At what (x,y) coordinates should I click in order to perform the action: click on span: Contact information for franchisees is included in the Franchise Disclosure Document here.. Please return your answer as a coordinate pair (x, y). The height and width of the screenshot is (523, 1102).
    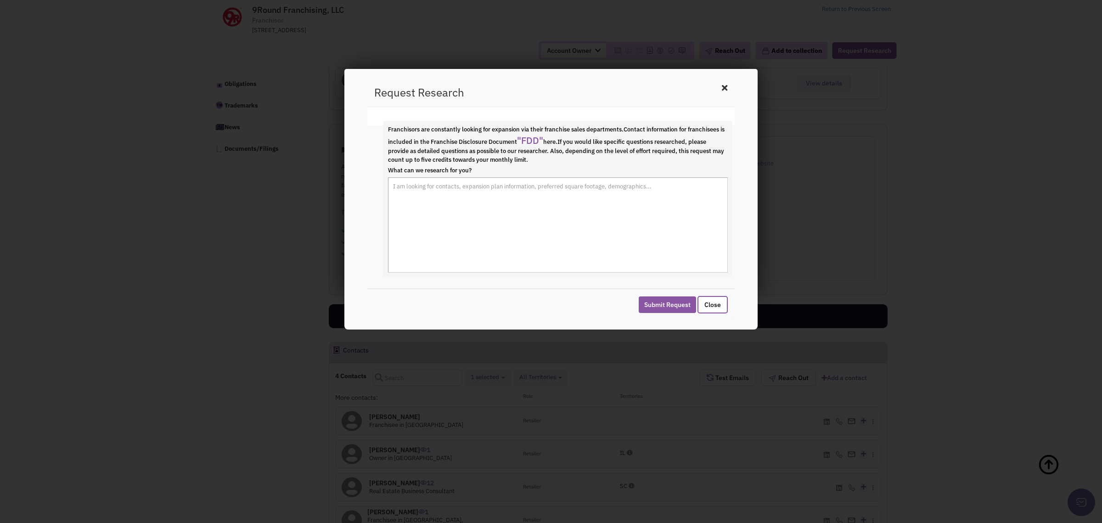
    Looking at the image, I should click on (556, 135).